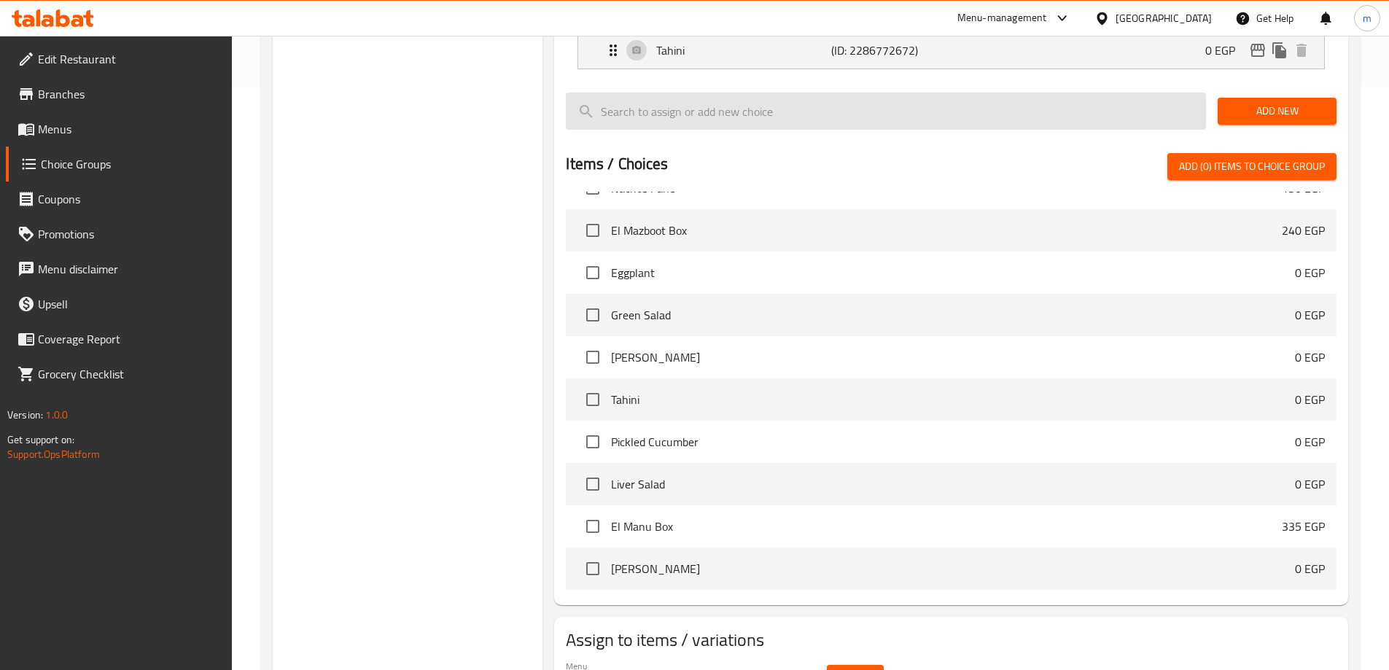 The width and height of the screenshot is (1389, 670). What do you see at coordinates (129, 129) in the screenshot?
I see `span: Menus` at bounding box center [129, 129].